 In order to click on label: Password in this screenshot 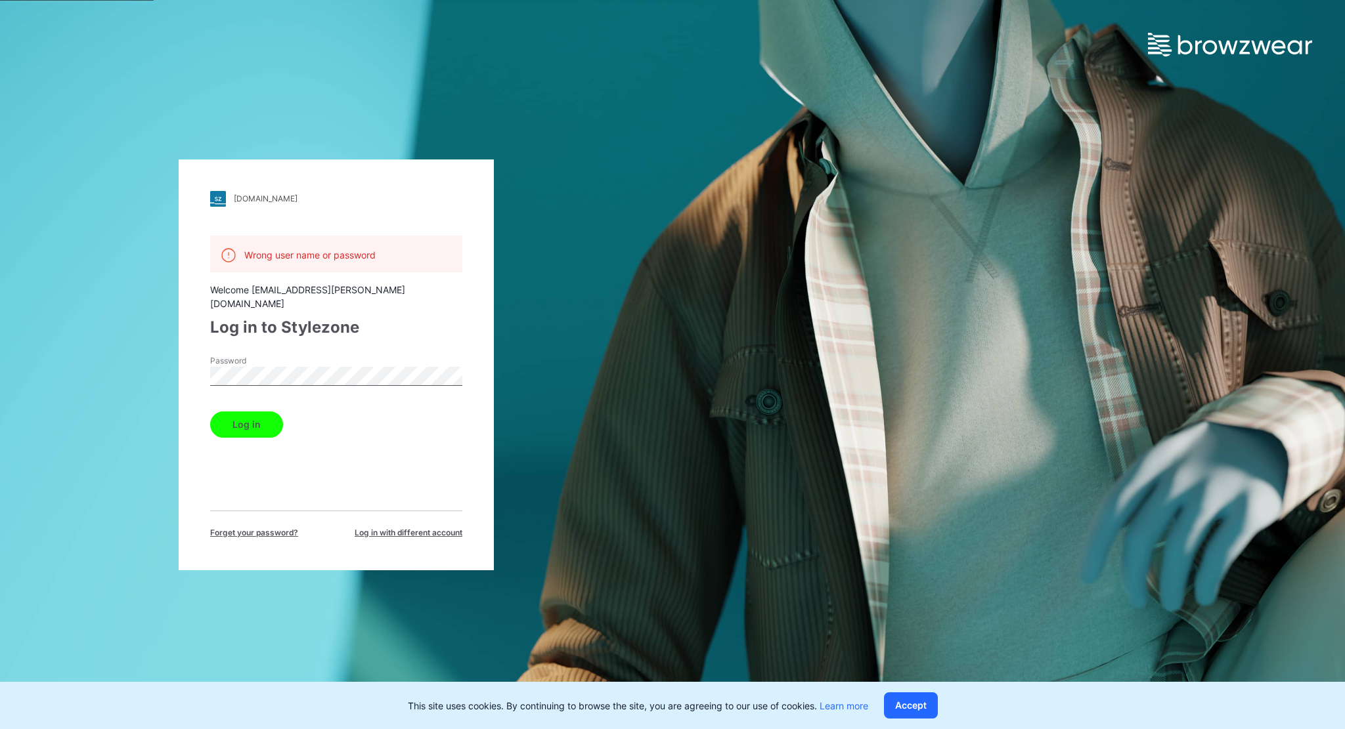, I will do `click(256, 361)`.